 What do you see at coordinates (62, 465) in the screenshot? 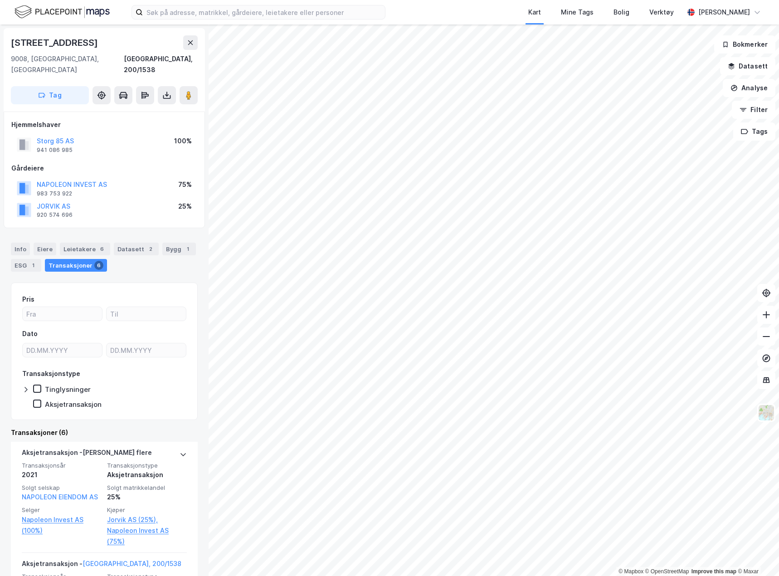
I see `span: Transaksjonsår` at bounding box center [62, 465].